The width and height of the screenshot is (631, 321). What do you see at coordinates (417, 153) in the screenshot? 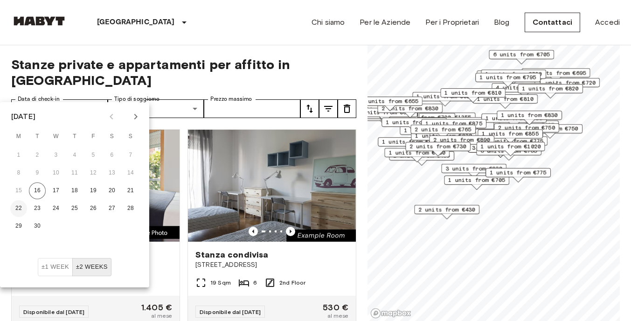
I see `span: 1 units from €730` at bounding box center [417, 153].